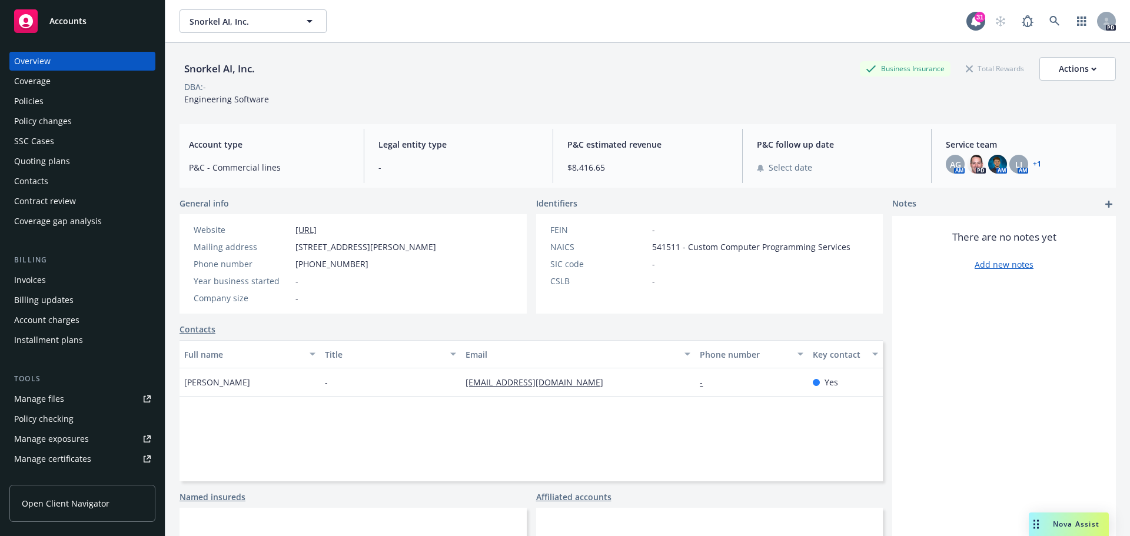 Image resolution: width=1130 pixels, height=536 pixels. Describe the element at coordinates (30, 280) in the screenshot. I see `div: Invoices` at that location.